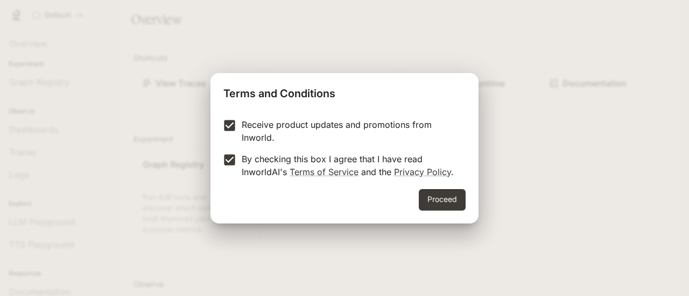 This screenshot has height=296, width=689. I want to click on a: Terms of Service, so click(324, 172).